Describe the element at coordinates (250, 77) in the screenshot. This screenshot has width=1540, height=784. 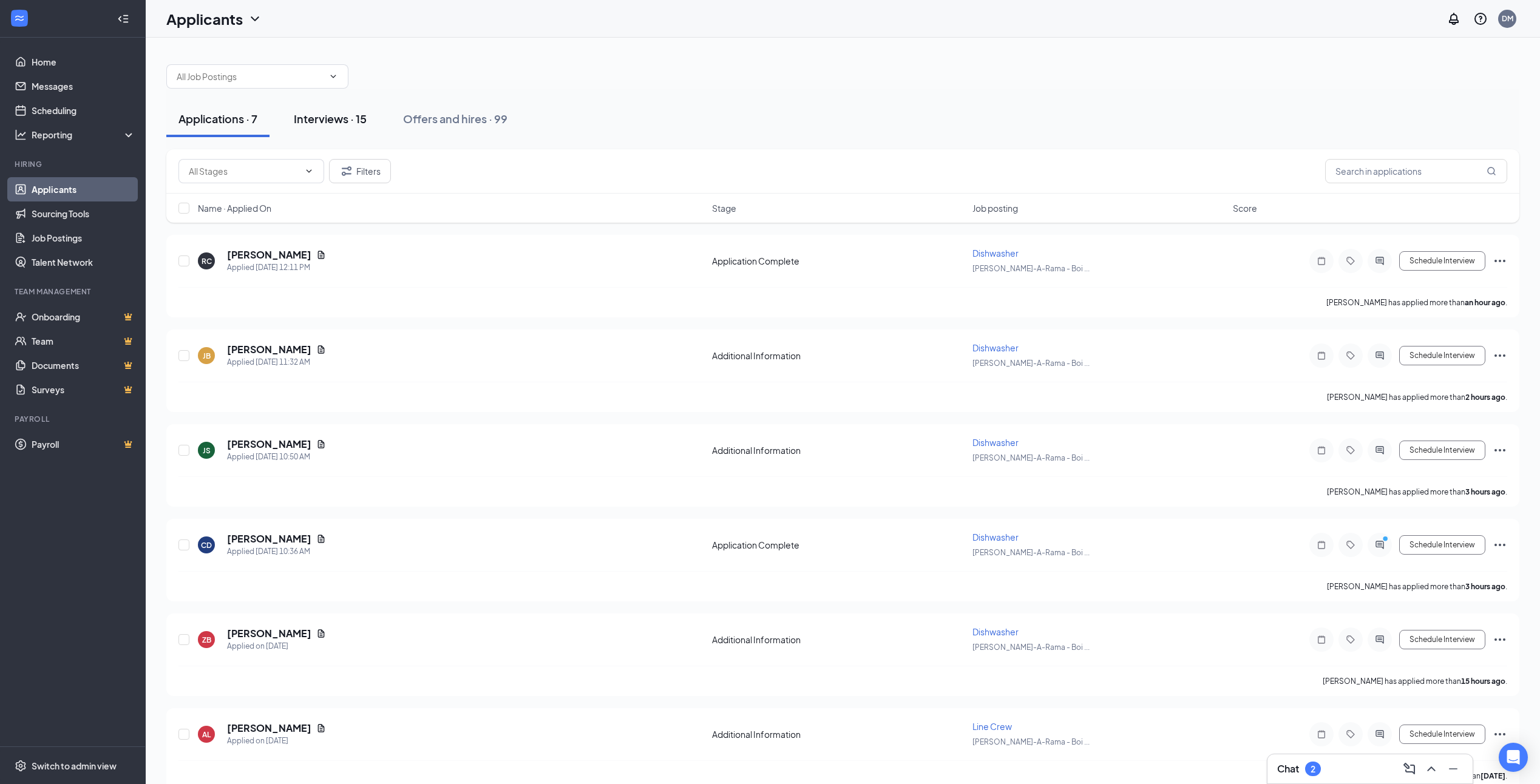
I see `input: All Job Postings` at that location.